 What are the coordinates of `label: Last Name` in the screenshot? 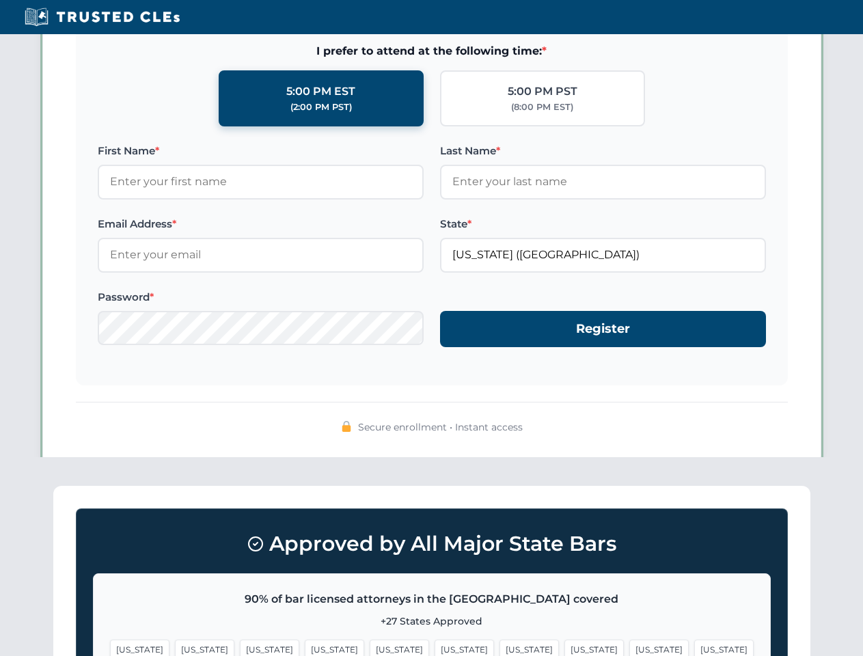 It's located at (602, 151).